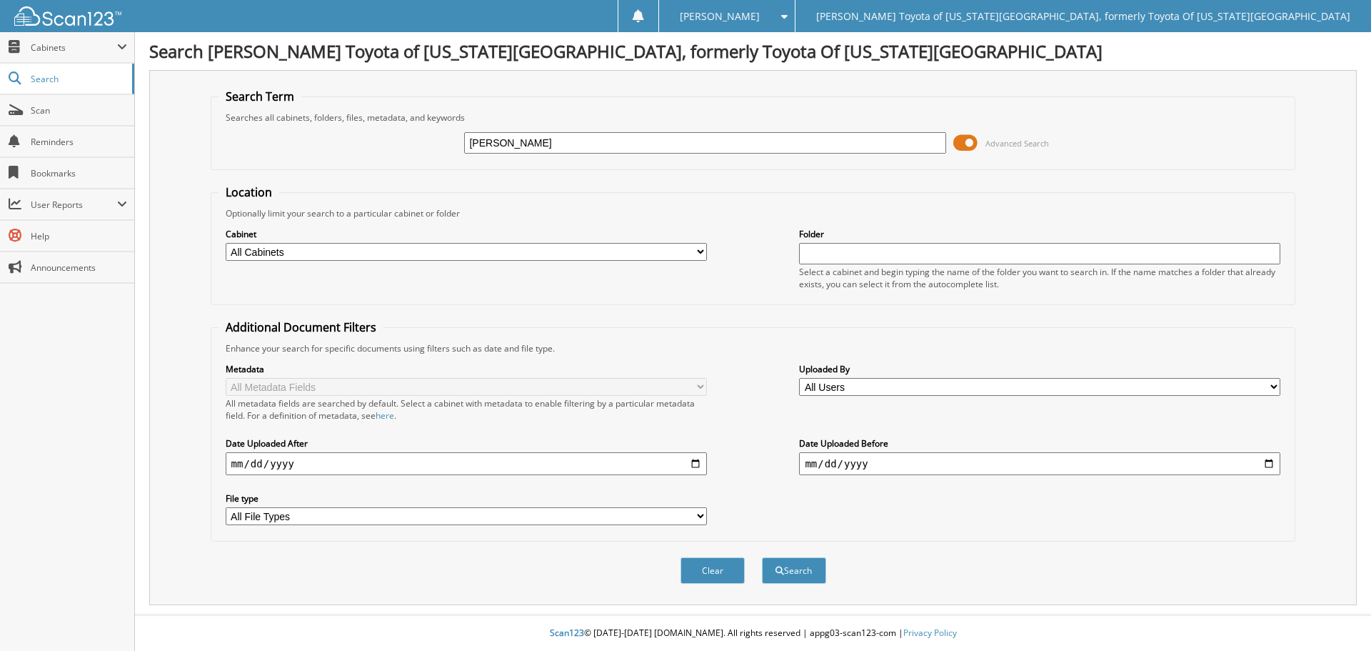 The width and height of the screenshot is (1371, 651). What do you see at coordinates (1040, 443) in the screenshot?
I see `label: Date Uploaded Before` at bounding box center [1040, 443].